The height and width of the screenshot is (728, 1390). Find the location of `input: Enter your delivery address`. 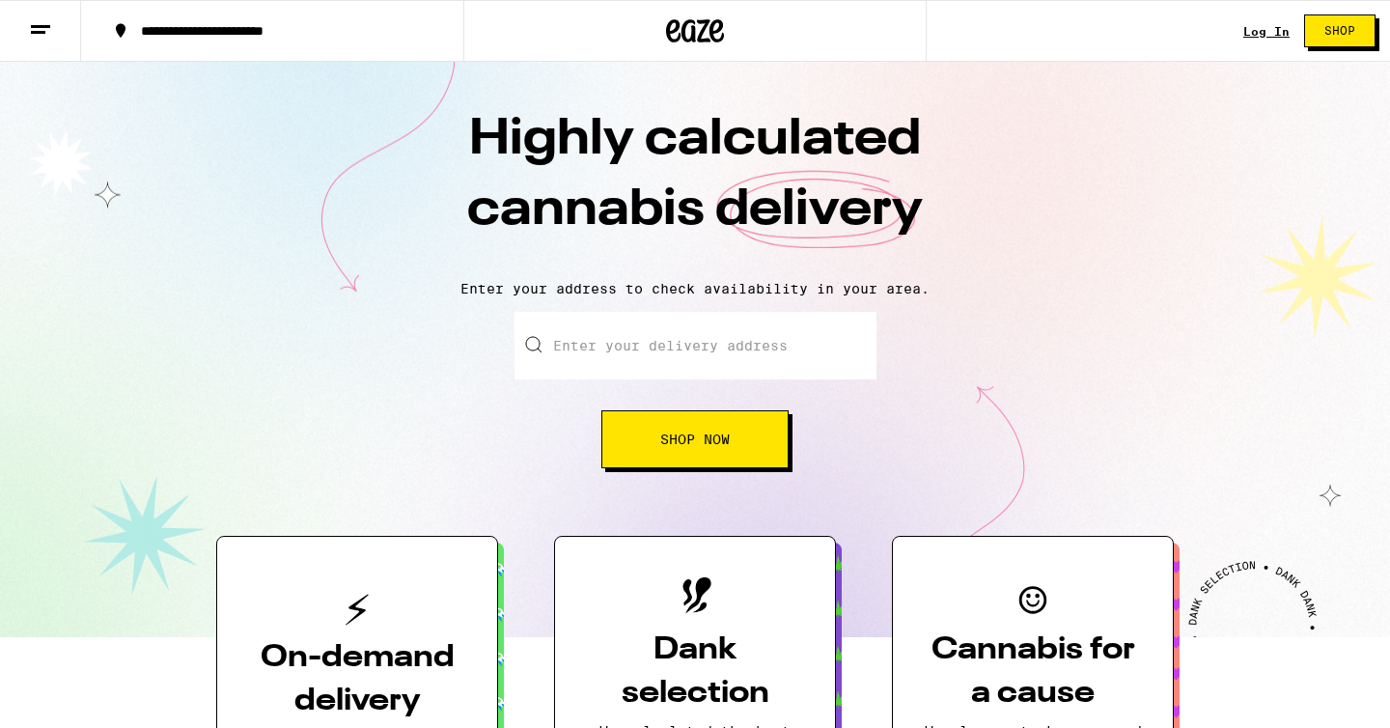

input: Enter your delivery address is located at coordinates (695, 346).